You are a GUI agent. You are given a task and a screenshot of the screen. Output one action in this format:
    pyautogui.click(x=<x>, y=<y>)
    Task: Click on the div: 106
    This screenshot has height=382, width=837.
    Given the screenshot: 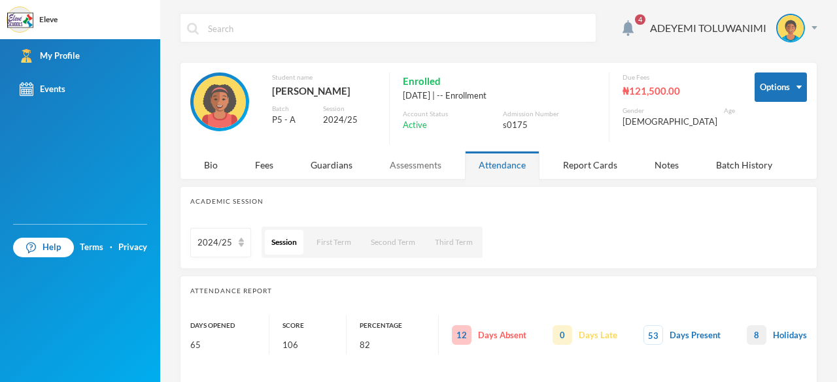 What is the action you would take?
    pyautogui.click(x=314, y=345)
    